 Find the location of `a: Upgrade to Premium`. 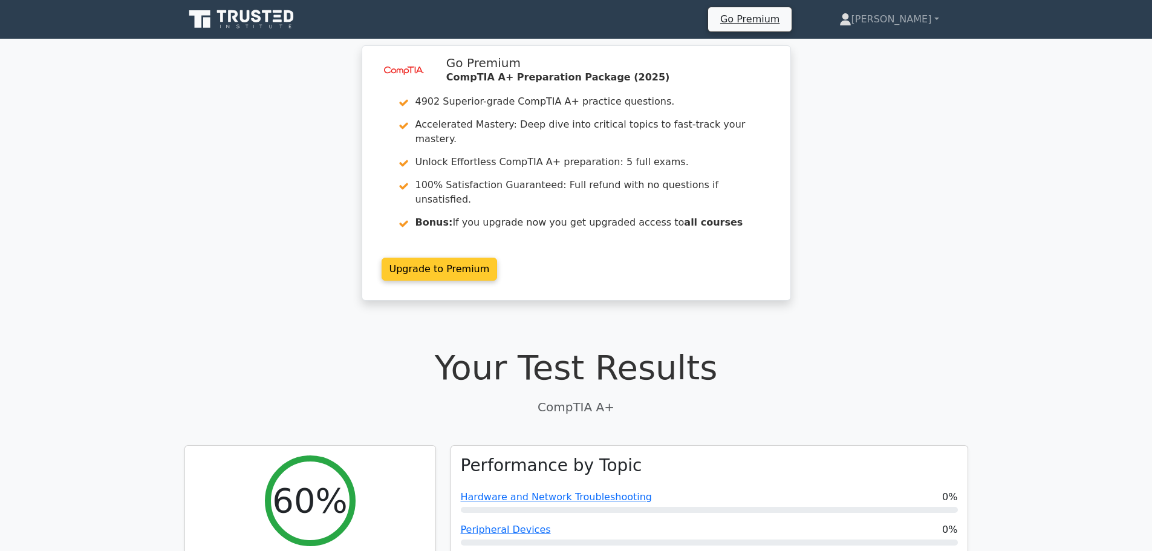

a: Upgrade to Premium is located at coordinates (439, 269).